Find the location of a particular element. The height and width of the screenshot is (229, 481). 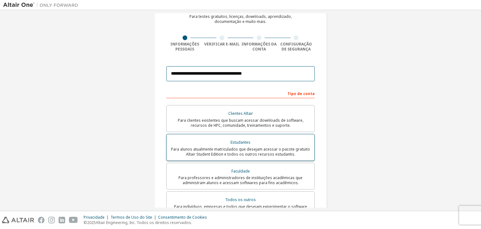

font: Consentimento de Cookies is located at coordinates (183, 217).